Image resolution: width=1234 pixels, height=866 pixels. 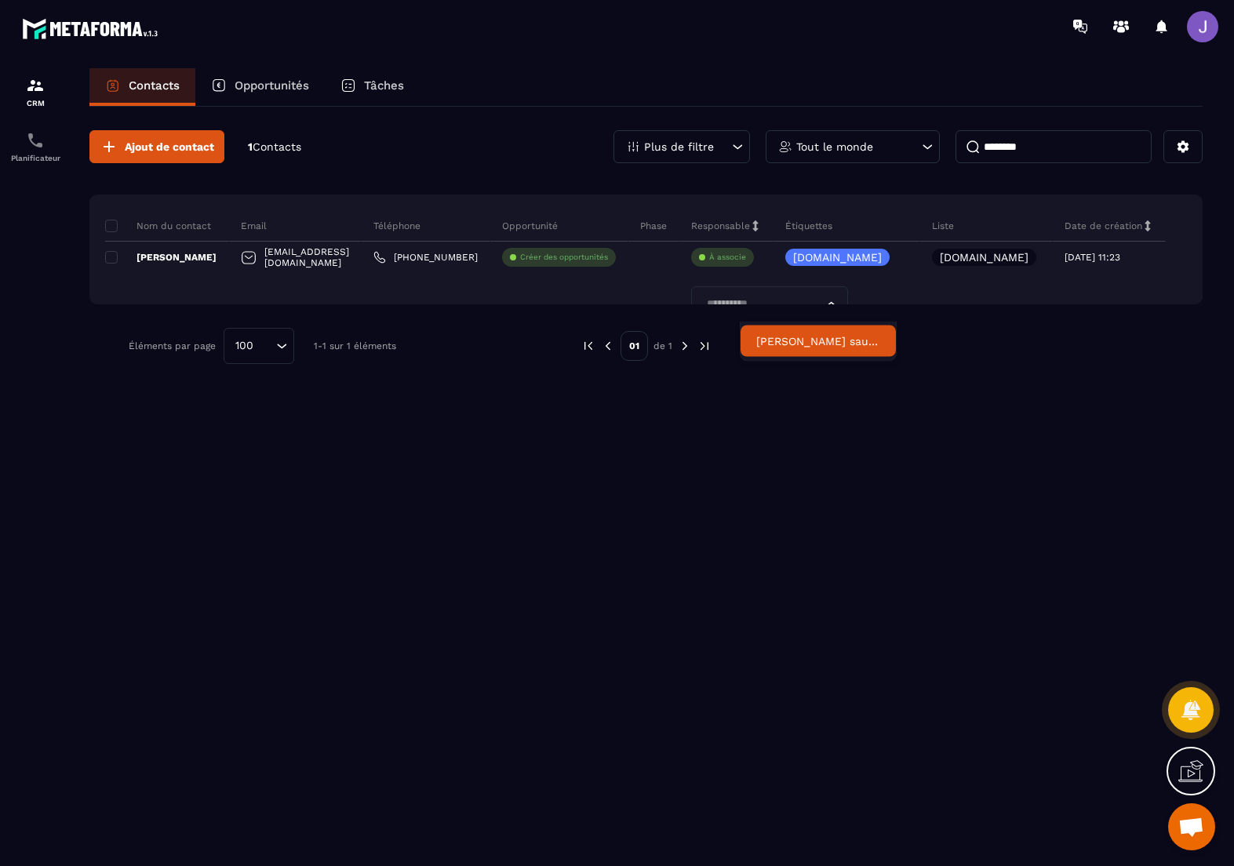 What do you see at coordinates (1103, 226) in the screenshot?
I see `p: Date de création` at bounding box center [1103, 226].